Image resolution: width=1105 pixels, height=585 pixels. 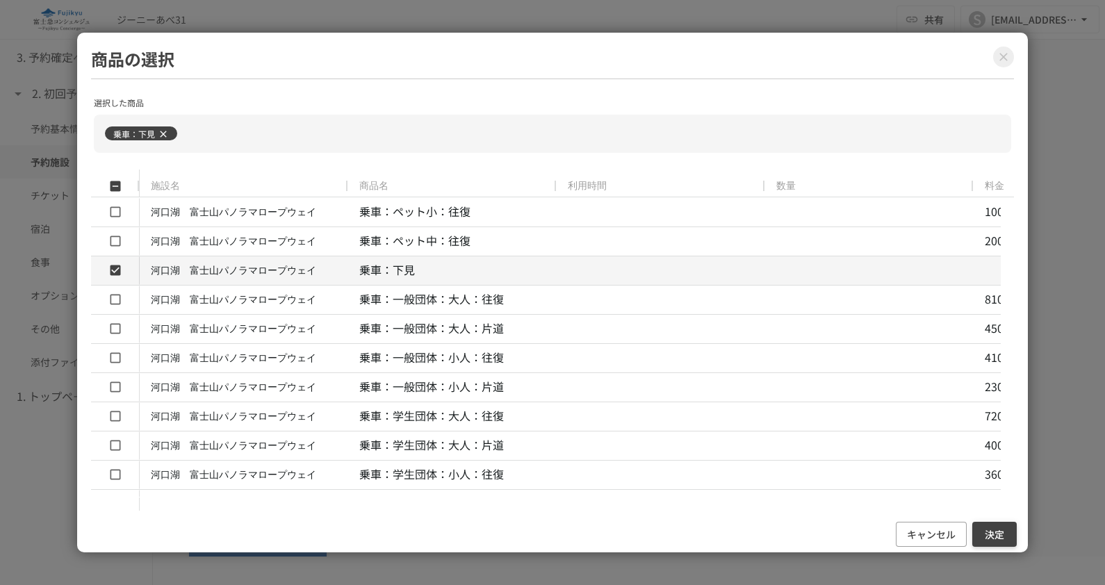 I want to click on p: 乗車：ペット小：往復, so click(x=415, y=212).